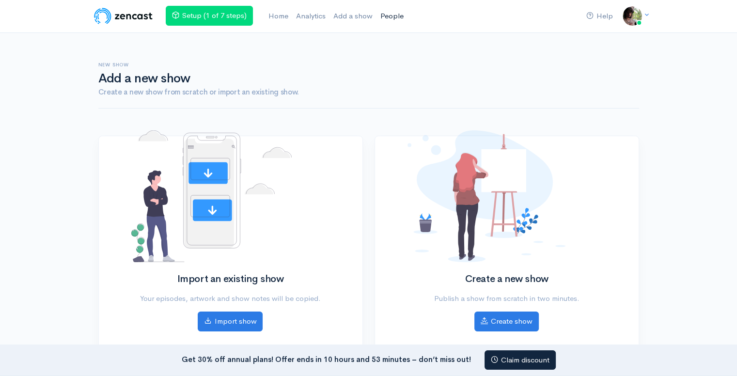 The width and height of the screenshot is (737, 376). I want to click on a: Import show, so click(230, 321).